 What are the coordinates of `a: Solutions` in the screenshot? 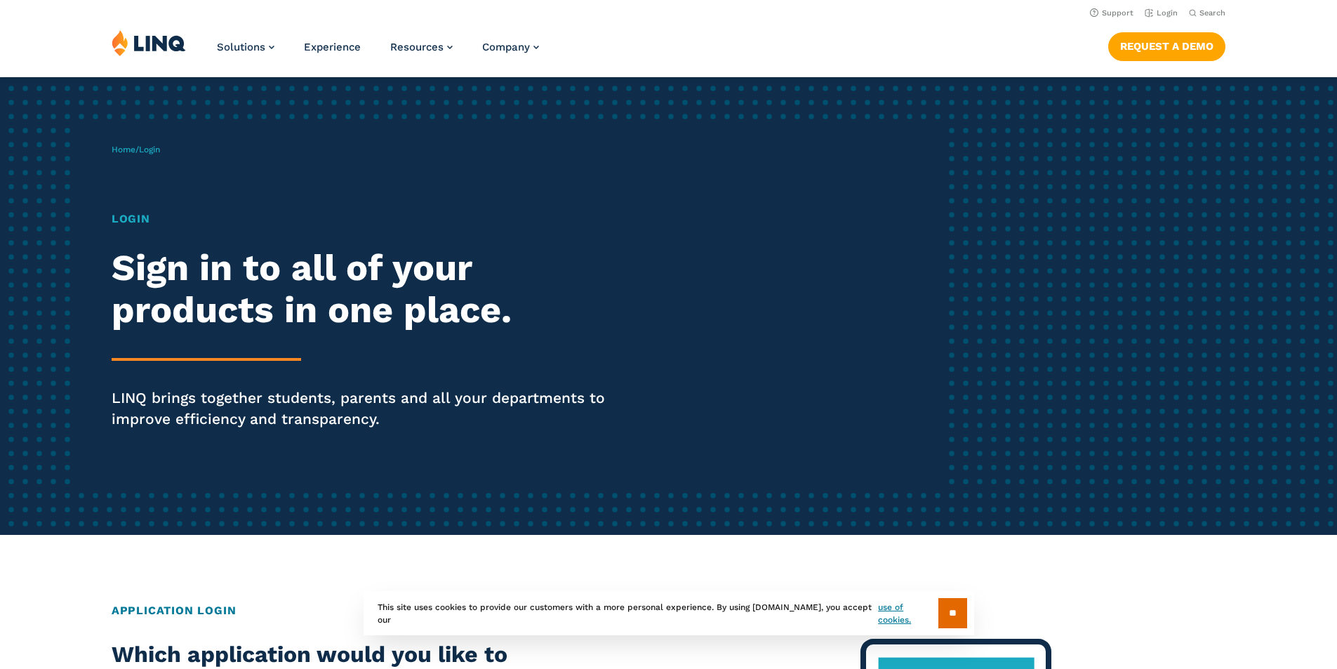 It's located at (246, 47).